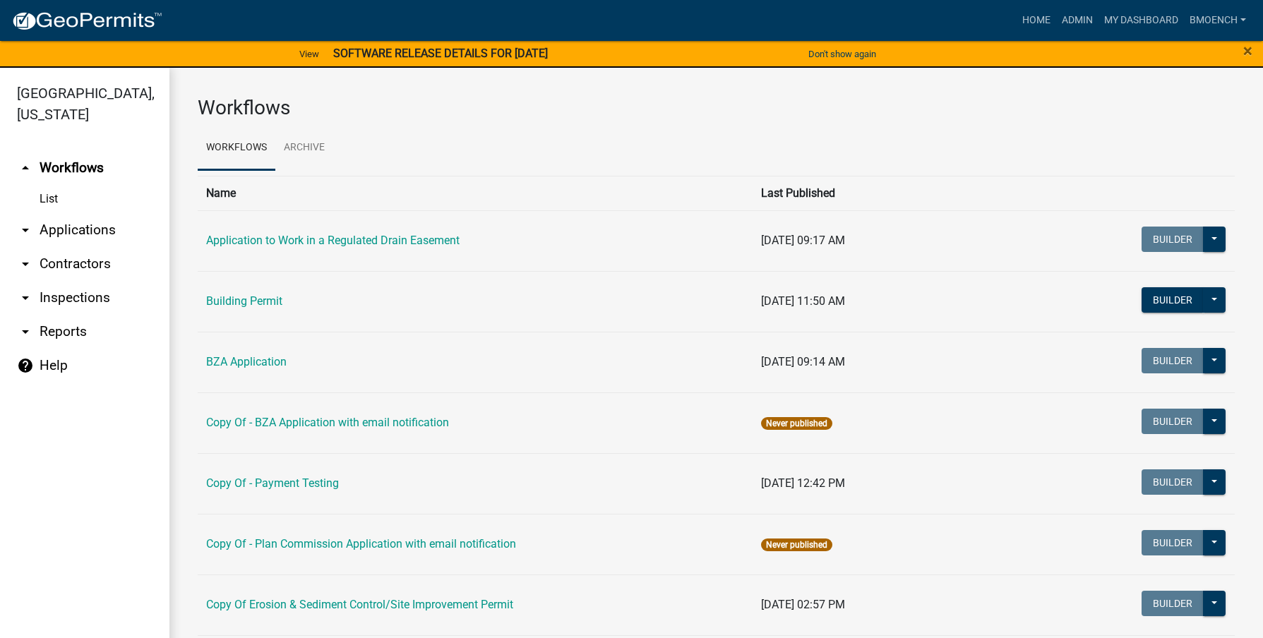 Image resolution: width=1263 pixels, height=638 pixels. I want to click on a: Copy Of - Payment Testing, so click(272, 483).